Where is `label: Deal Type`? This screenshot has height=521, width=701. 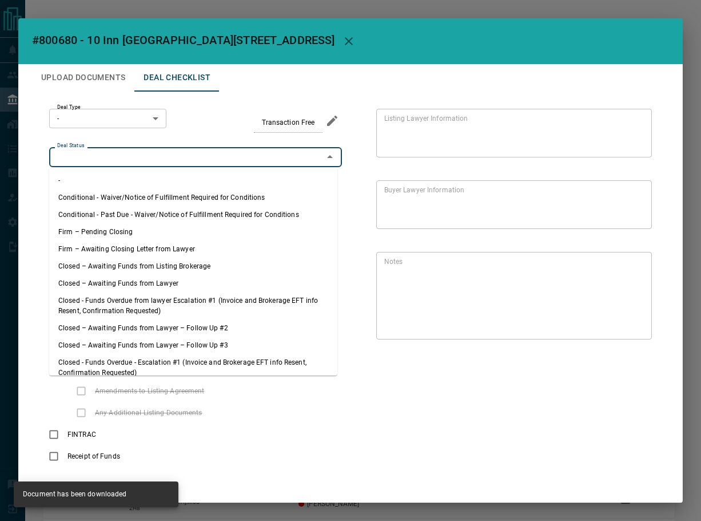 label: Deal Type is located at coordinates (69, 107).